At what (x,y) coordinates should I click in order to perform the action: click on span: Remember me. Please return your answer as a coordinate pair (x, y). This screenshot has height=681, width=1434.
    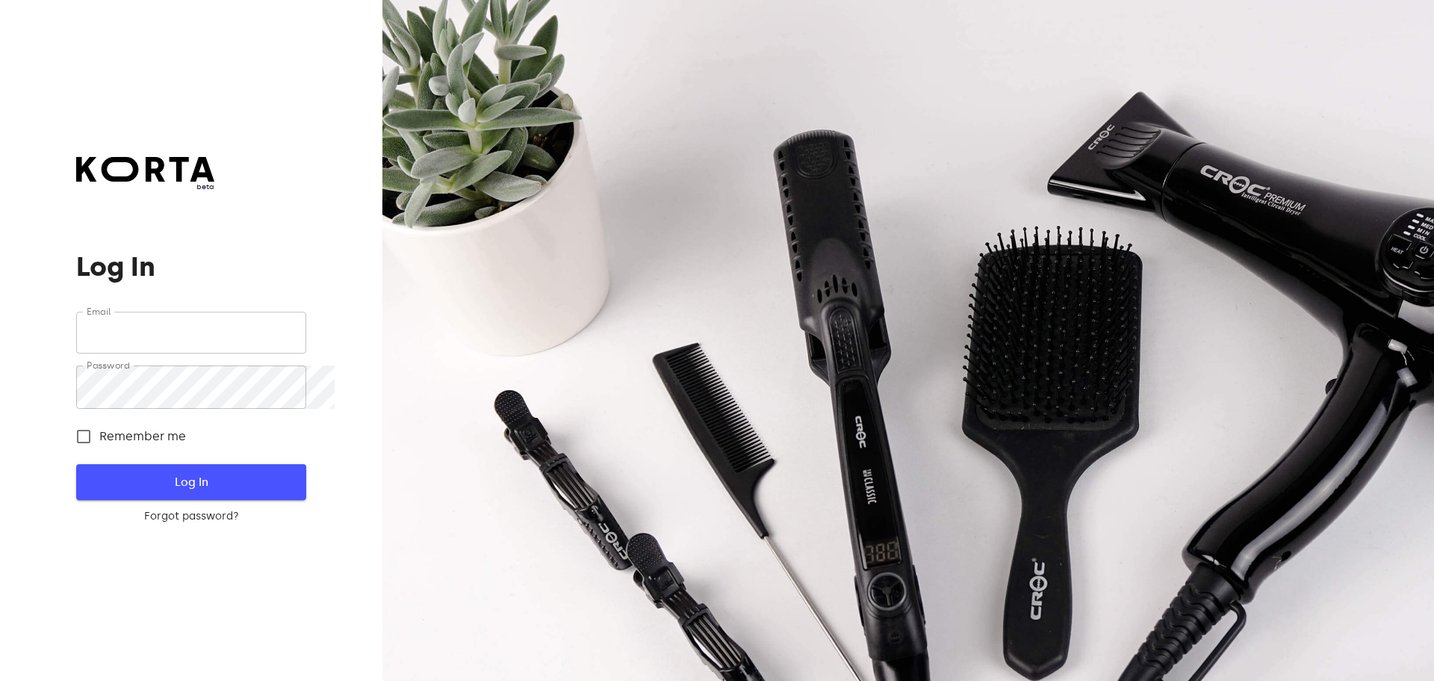
    Looking at the image, I should click on (143, 436).